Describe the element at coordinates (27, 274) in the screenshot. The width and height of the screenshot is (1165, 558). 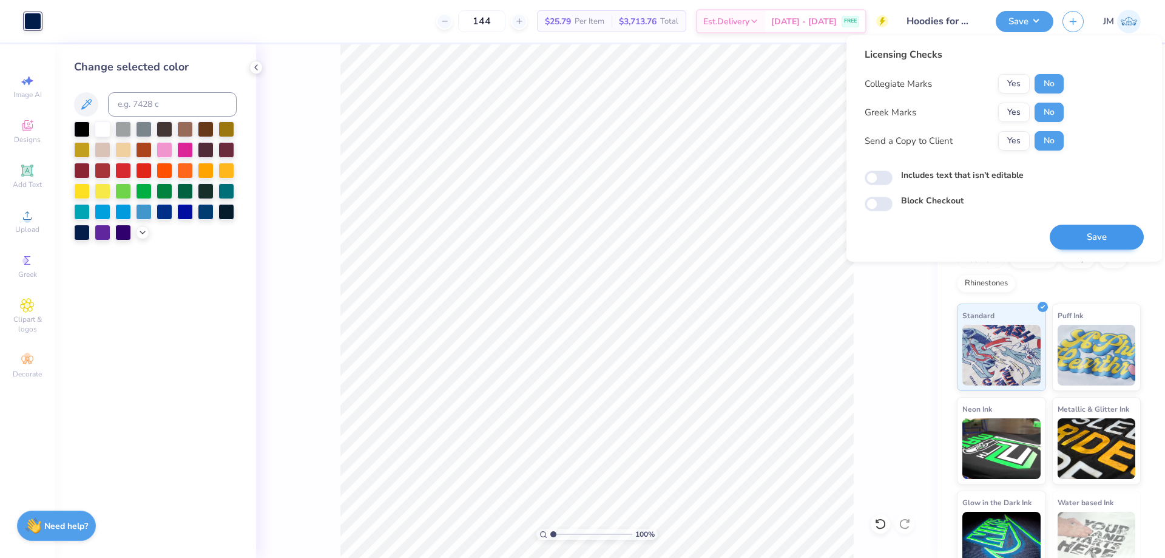
I see `span: Greek` at that location.